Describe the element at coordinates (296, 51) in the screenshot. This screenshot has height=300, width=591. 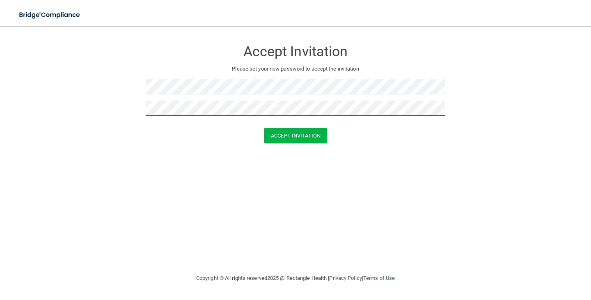
I see `h3: Accept Invitation` at that location.